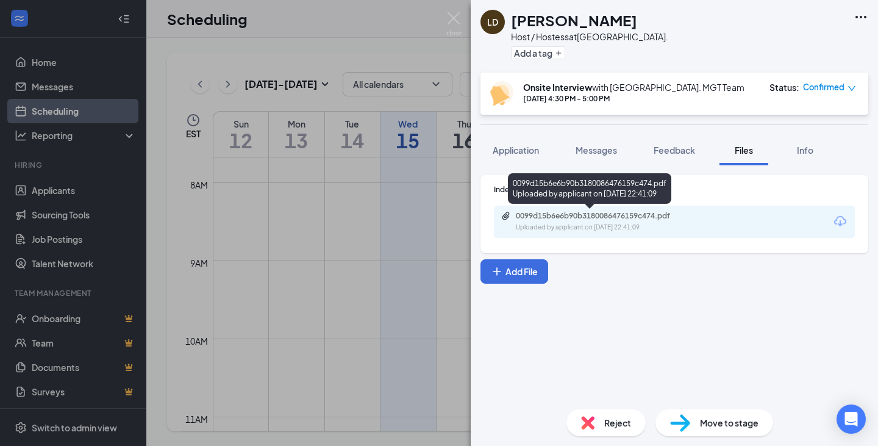  Describe the element at coordinates (557, 87) in the screenshot. I see `b: Onsite Interview` at that location.